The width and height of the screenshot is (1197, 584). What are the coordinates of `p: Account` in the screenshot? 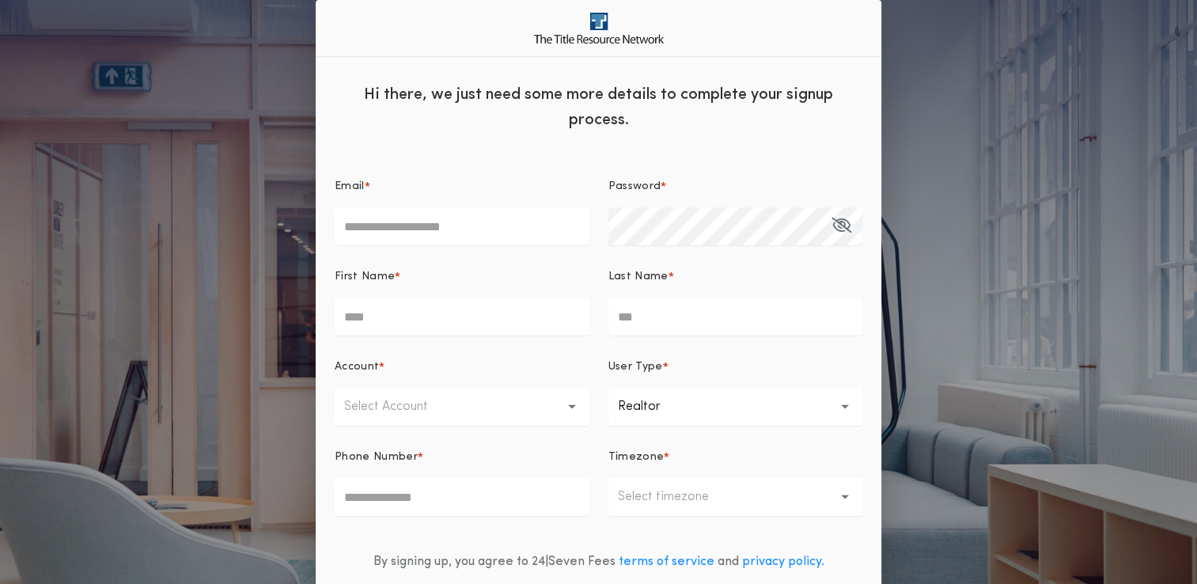 It's located at (357, 367).